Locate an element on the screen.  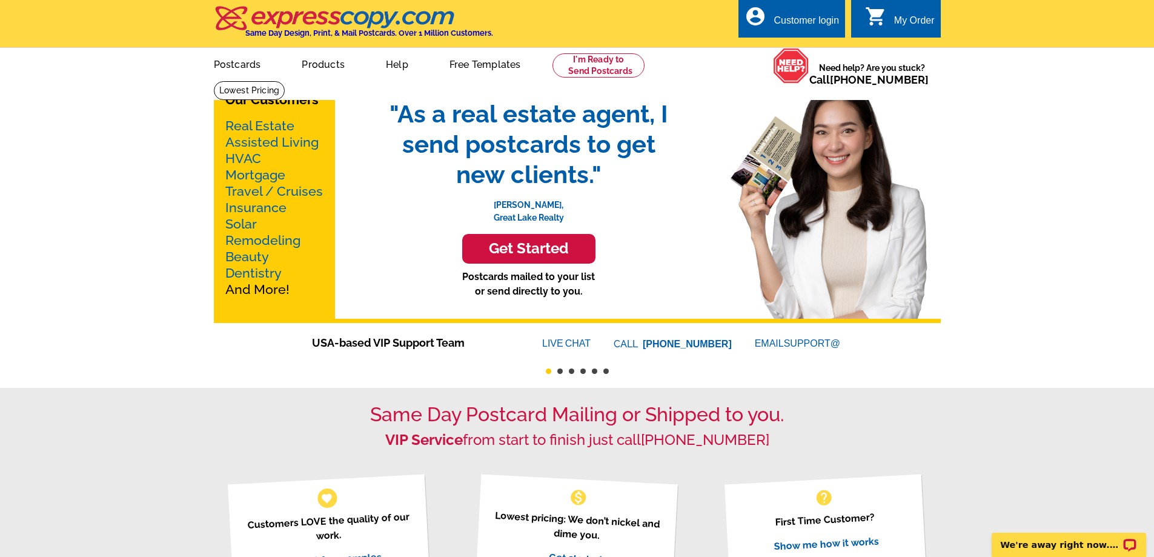
button: Open LiveChat chat widget is located at coordinates (147, 26).